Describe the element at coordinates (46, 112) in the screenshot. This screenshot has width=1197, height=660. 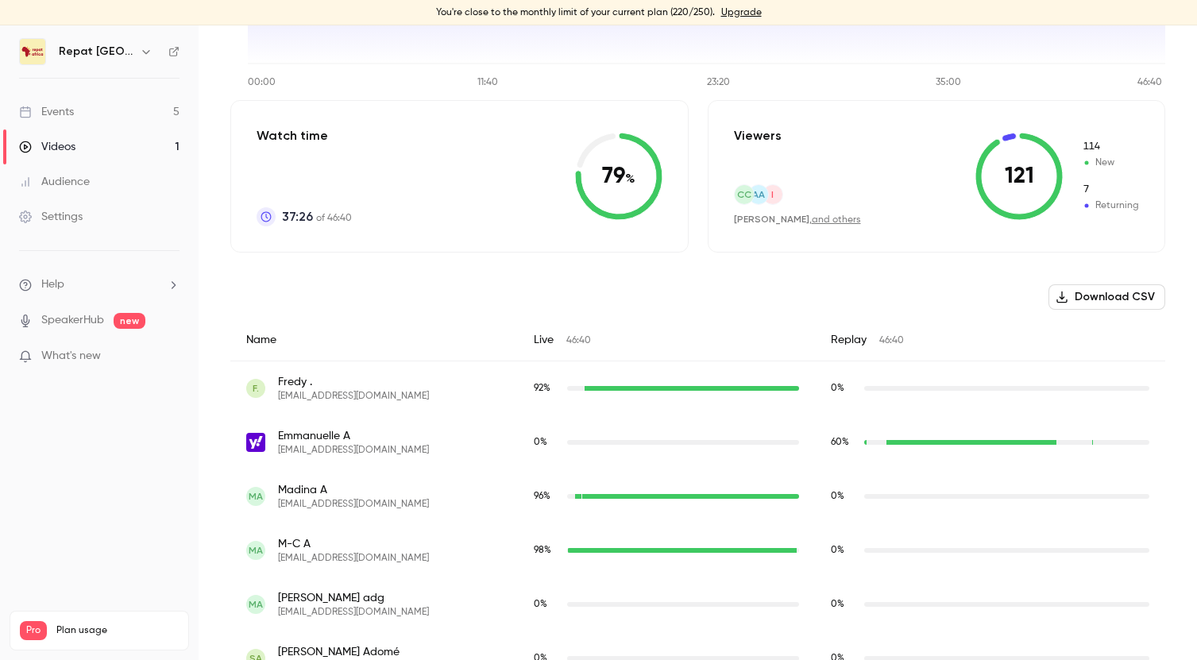
I see `div: Events` at that location.